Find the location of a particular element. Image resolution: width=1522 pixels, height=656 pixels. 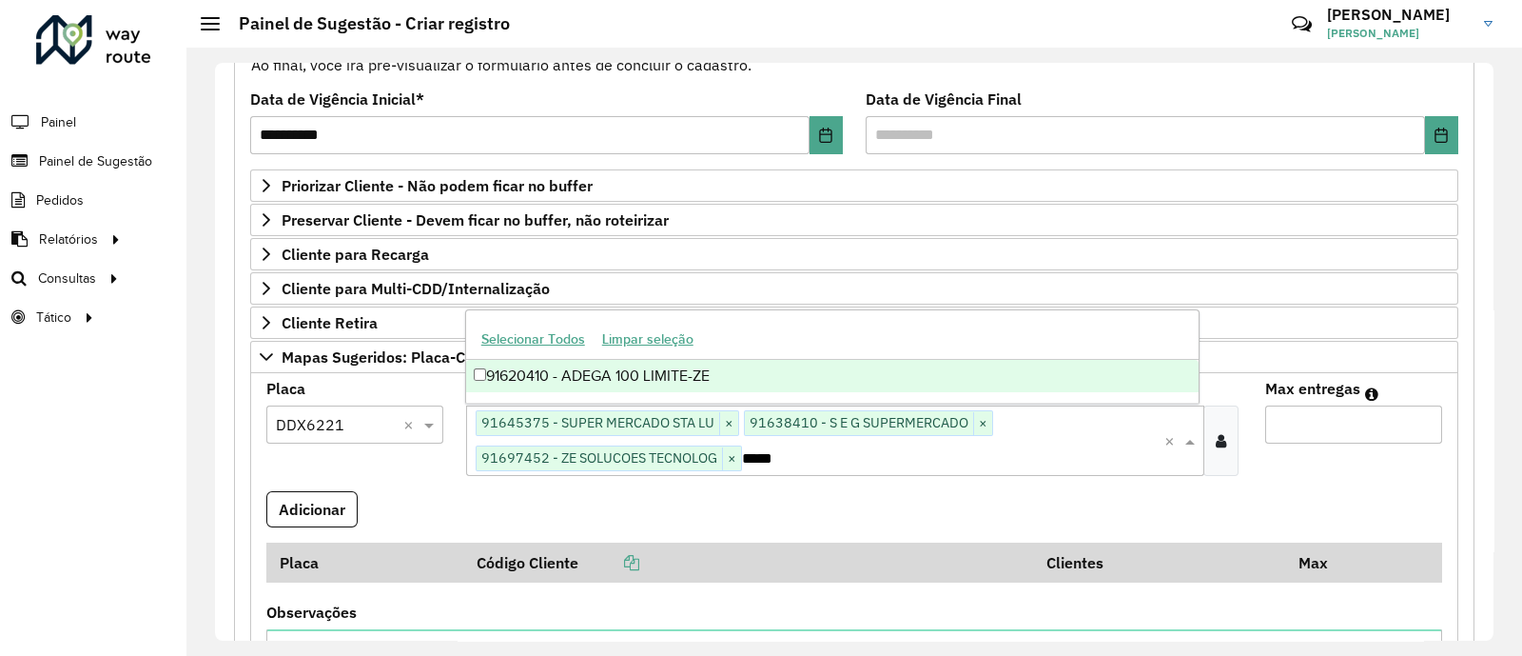

a: Contato Rápido is located at coordinates (1302, 24).